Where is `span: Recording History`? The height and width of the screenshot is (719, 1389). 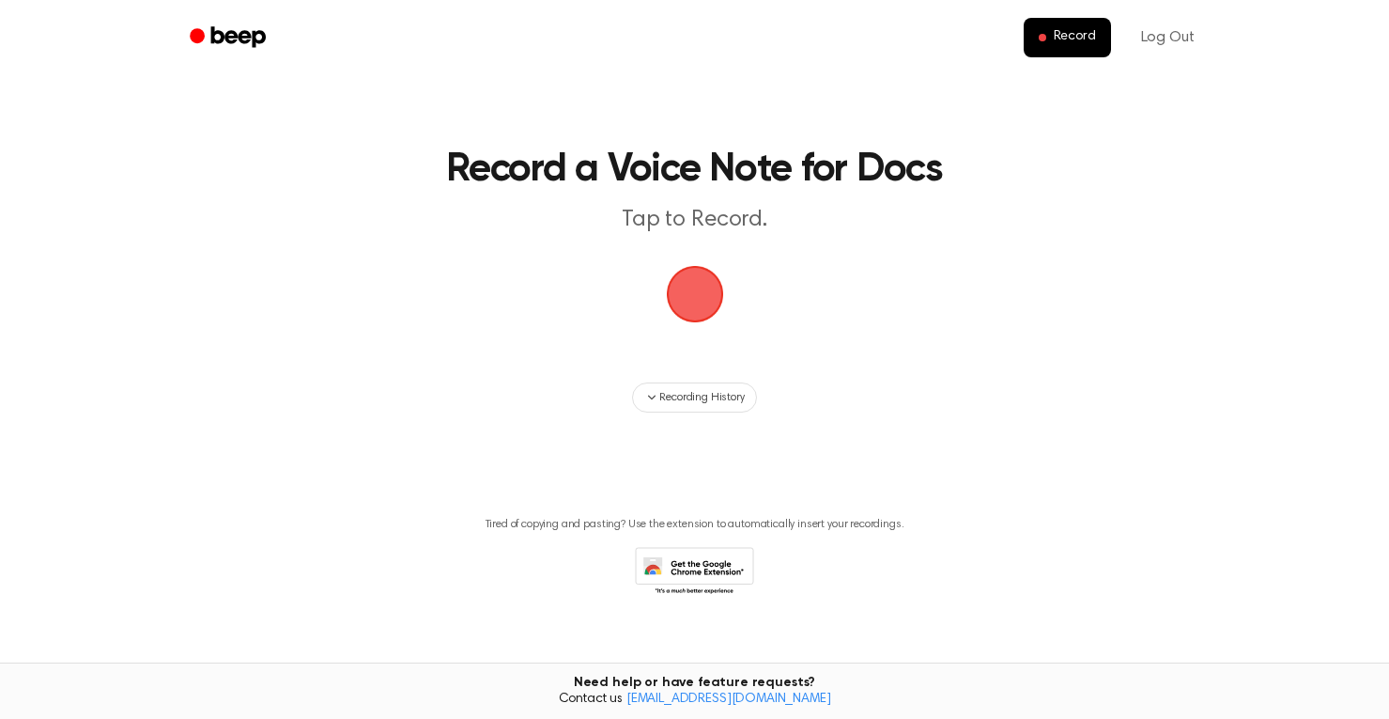
span: Recording History is located at coordinates (702, 397).